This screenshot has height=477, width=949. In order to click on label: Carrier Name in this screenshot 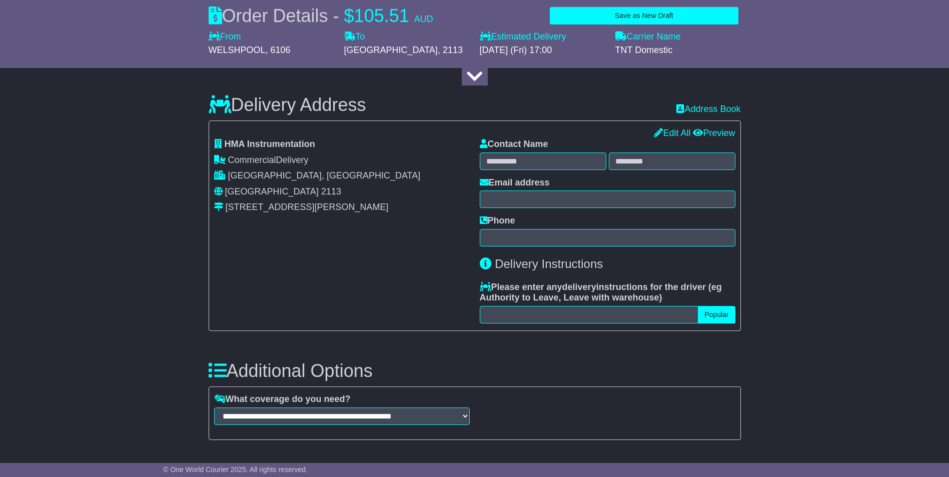, I will do `click(648, 37)`.